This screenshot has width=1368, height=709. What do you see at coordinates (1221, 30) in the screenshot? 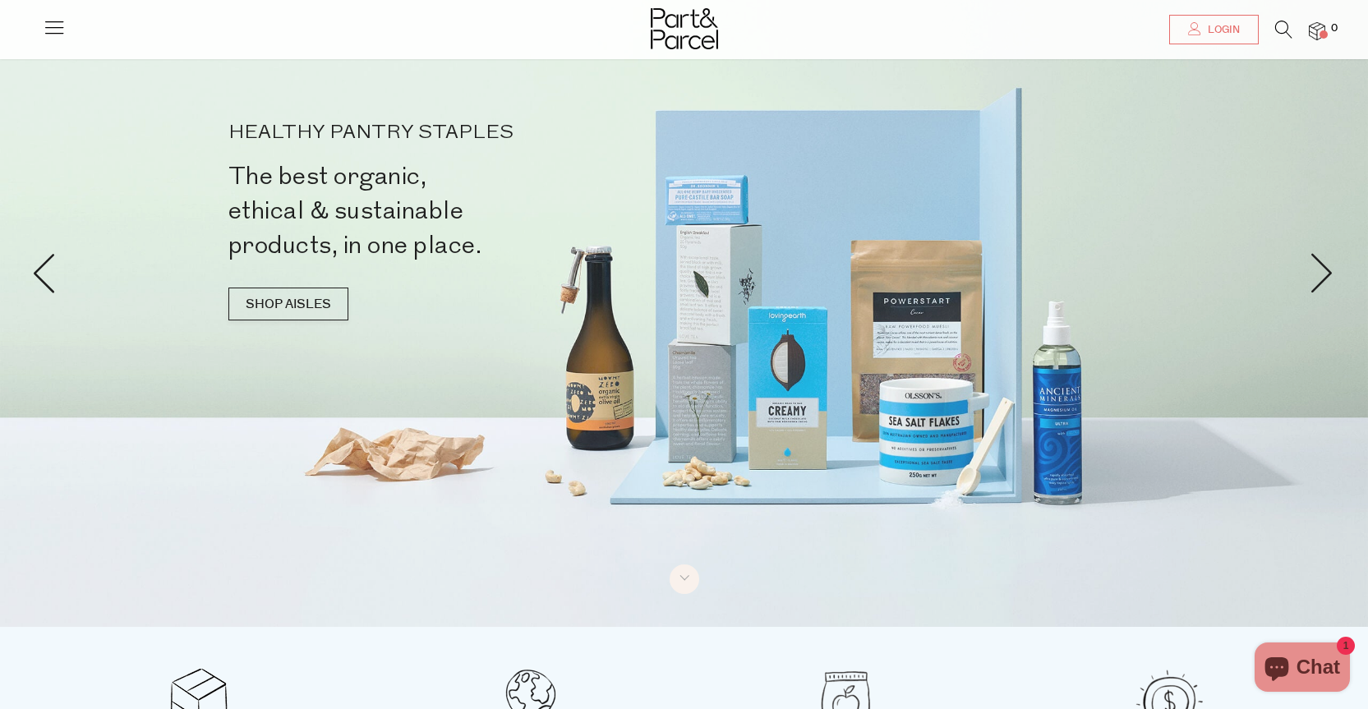
I see `span: Login` at bounding box center [1221, 30].